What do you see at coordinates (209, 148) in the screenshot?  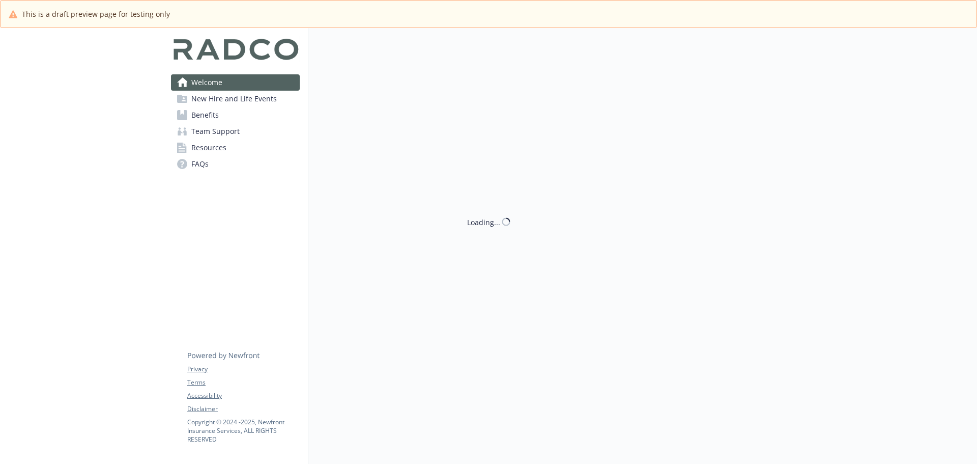 I see `span: Resources` at bounding box center [209, 148].